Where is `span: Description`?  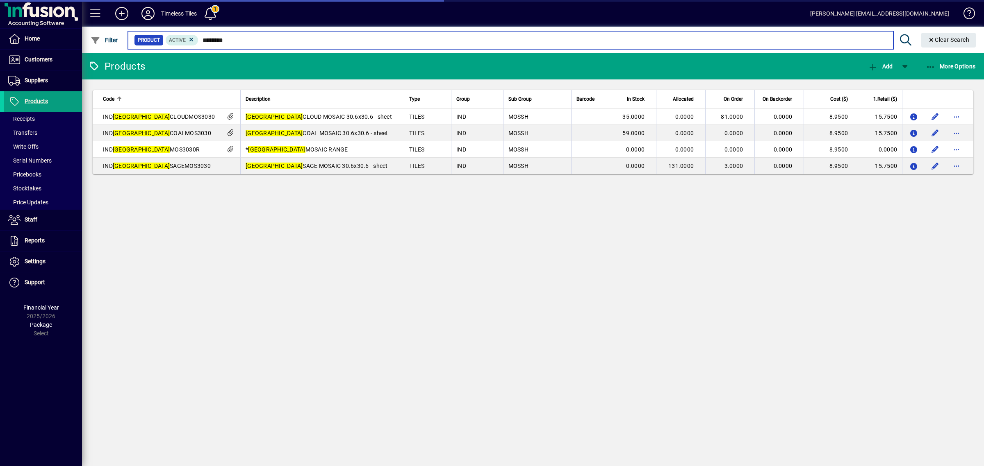 span: Description is located at coordinates (258, 99).